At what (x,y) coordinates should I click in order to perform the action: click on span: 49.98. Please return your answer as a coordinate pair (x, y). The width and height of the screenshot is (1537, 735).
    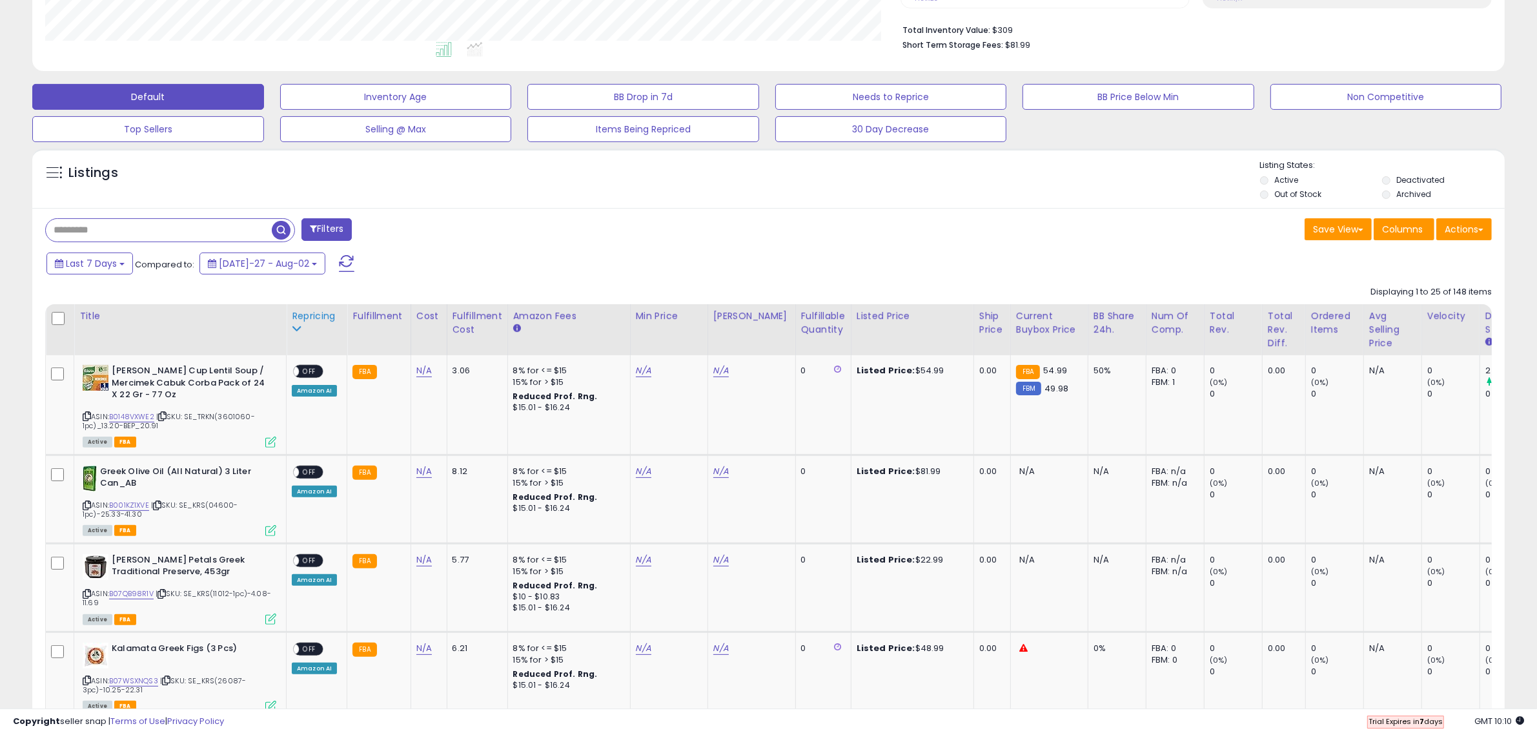
    Looking at the image, I should click on (1056, 388).